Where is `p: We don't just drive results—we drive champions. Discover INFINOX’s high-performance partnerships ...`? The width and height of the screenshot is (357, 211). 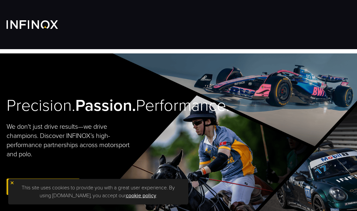 p: We don't just drive results—we drive champions. Discover INFINOX’s high-performance partnerships ... is located at coordinates (68, 140).